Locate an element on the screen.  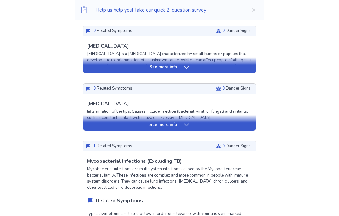
p: Inflammation of the lips. Causes include infection (bacterial, viral, or fungal) and irritants, s... is located at coordinates (169, 115).